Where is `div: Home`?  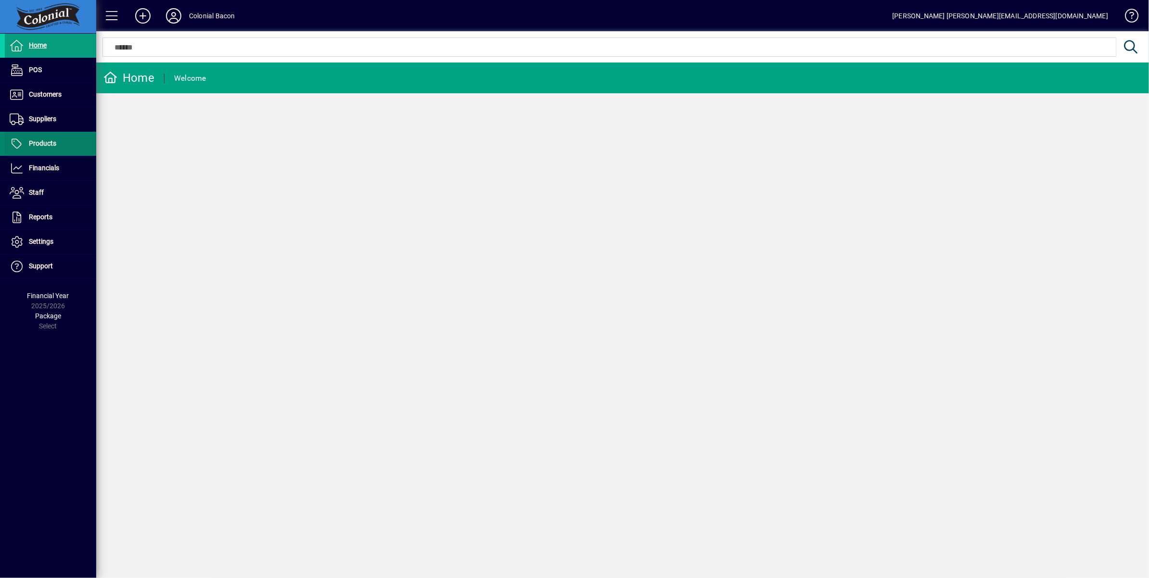 div: Home is located at coordinates (129, 78).